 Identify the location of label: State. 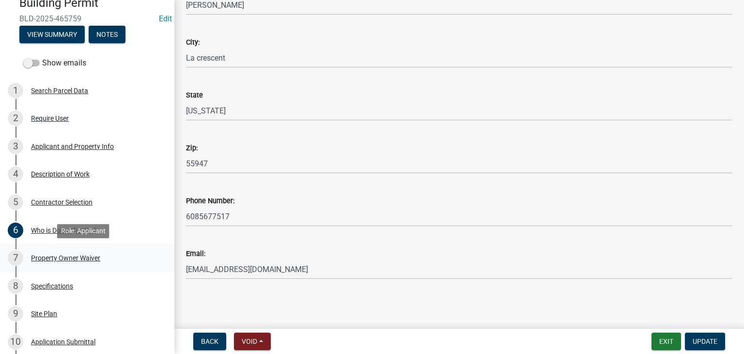
(194, 95).